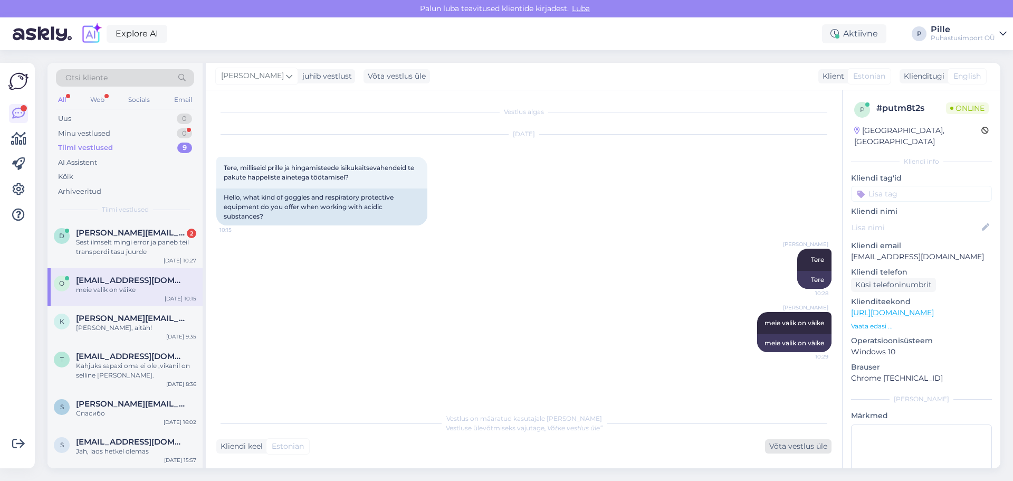 The image size is (1013, 481). Describe the element at coordinates (921, 301) in the screenshot. I see `p: Klienditeekond` at that location.